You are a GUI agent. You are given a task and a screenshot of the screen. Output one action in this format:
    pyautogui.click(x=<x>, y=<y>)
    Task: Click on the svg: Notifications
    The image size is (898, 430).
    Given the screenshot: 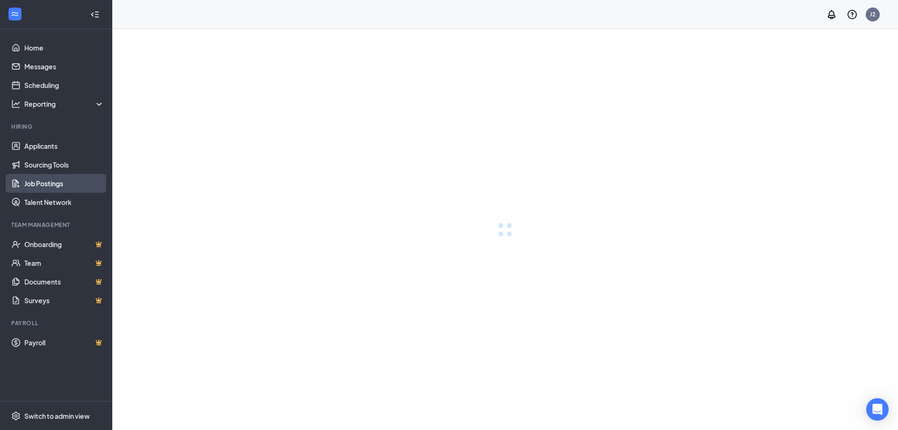 What is the action you would take?
    pyautogui.click(x=831, y=14)
    